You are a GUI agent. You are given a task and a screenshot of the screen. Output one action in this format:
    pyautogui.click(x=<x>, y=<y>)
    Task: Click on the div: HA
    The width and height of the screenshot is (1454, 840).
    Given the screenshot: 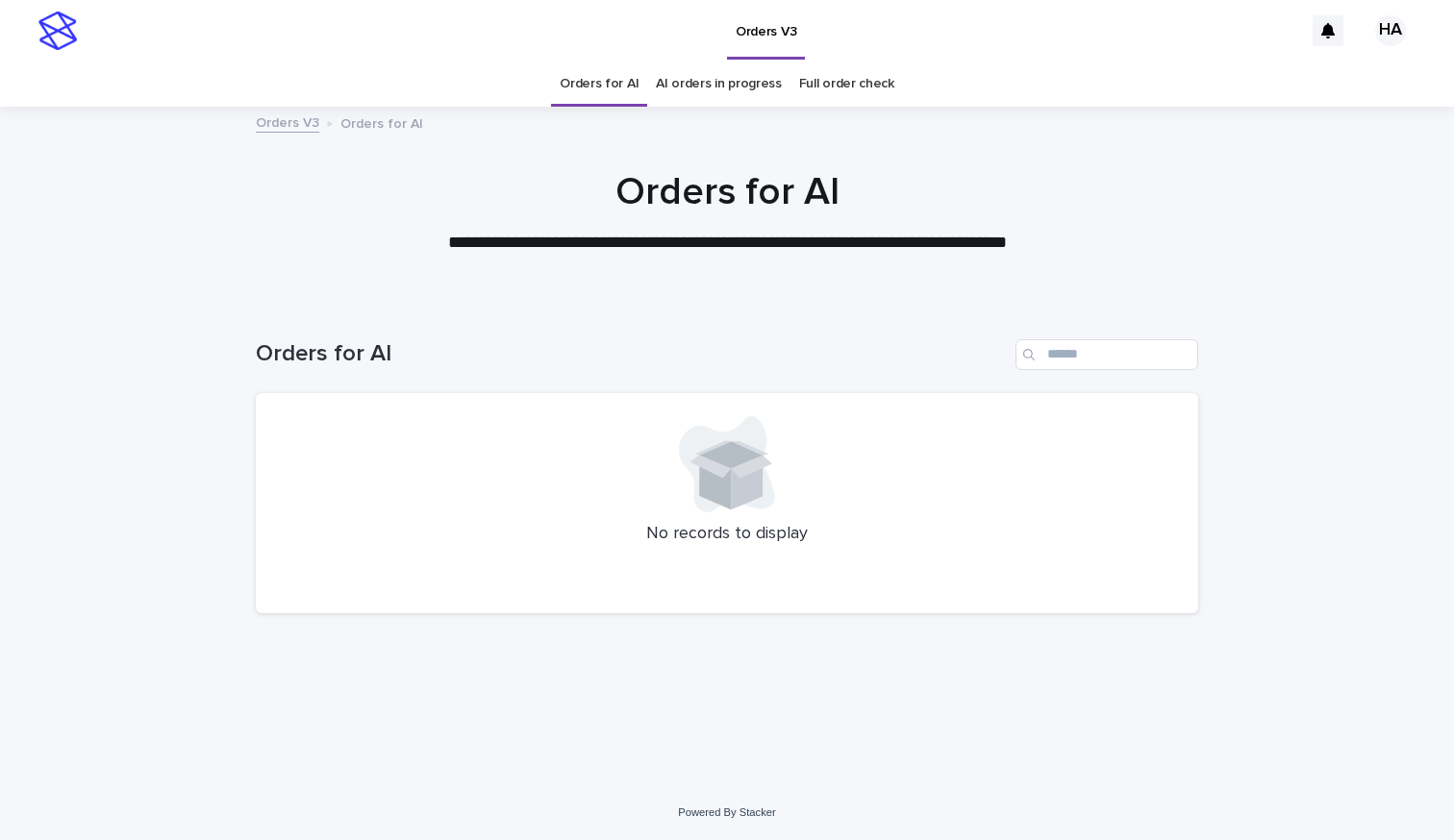 What is the action you would take?
    pyautogui.click(x=1390, y=31)
    